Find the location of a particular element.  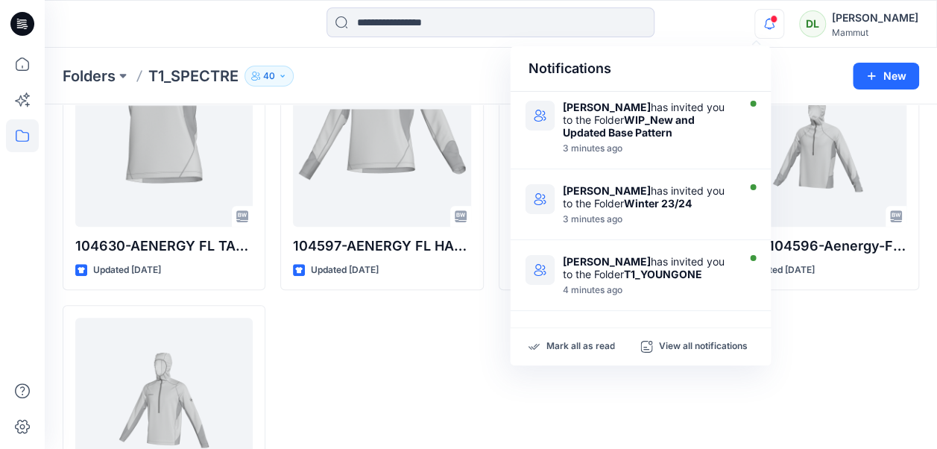

strong: T1_YOUNGONE is located at coordinates (662, 273).